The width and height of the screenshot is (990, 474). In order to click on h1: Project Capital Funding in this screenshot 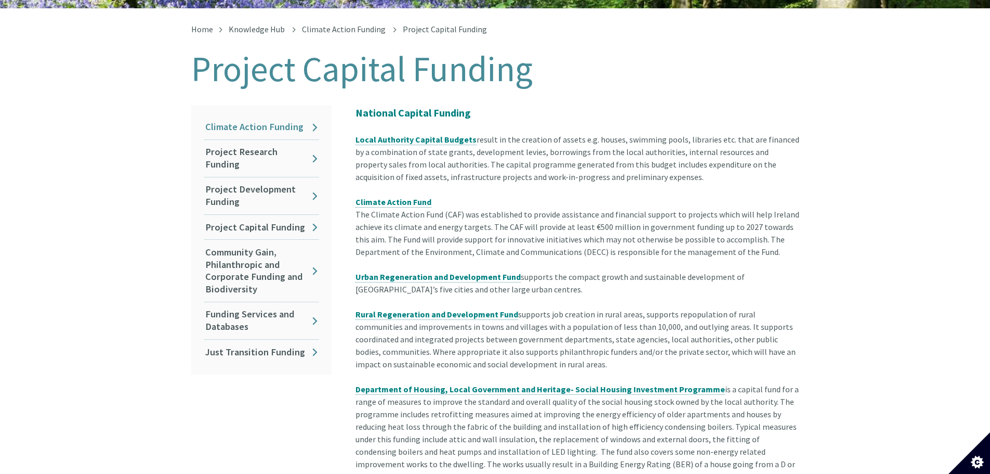, I will do `click(495, 69)`.